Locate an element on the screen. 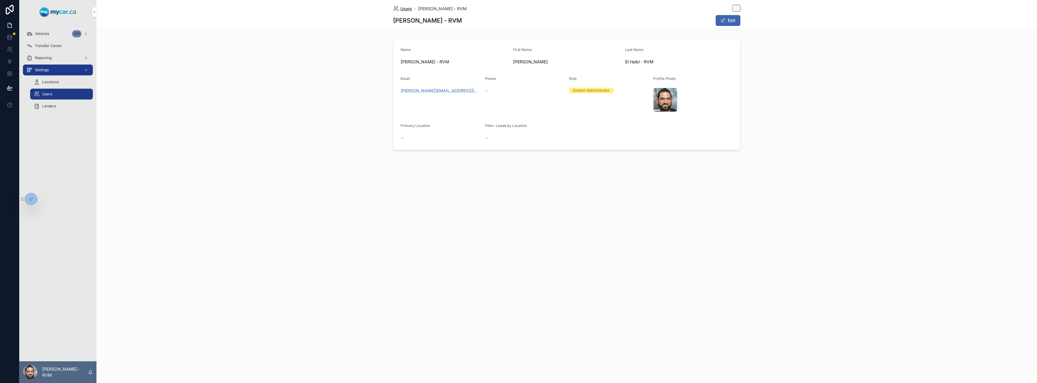 The width and height of the screenshot is (1037, 383). span: Email is located at coordinates (405, 78).